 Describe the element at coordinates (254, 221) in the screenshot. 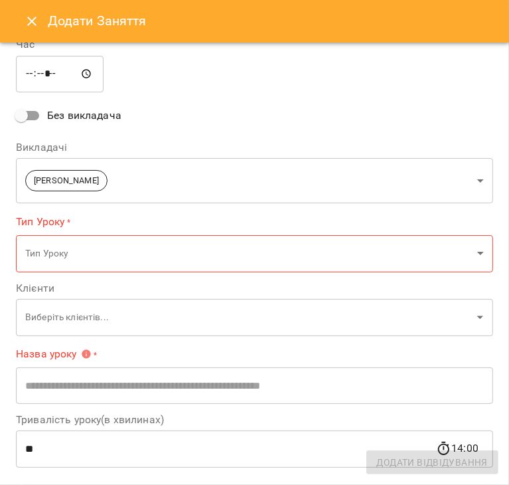

I see `label: Тип Уроку` at that location.